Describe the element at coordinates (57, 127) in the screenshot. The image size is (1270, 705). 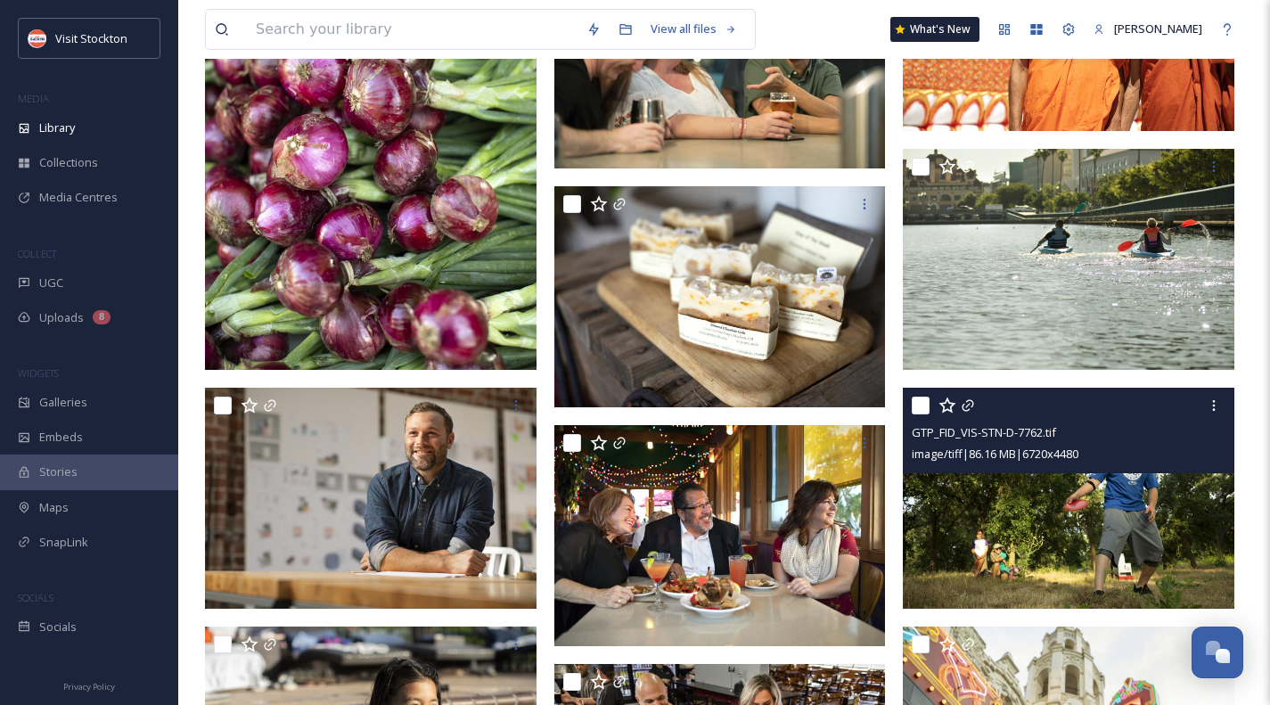
I see `span: Library` at that location.